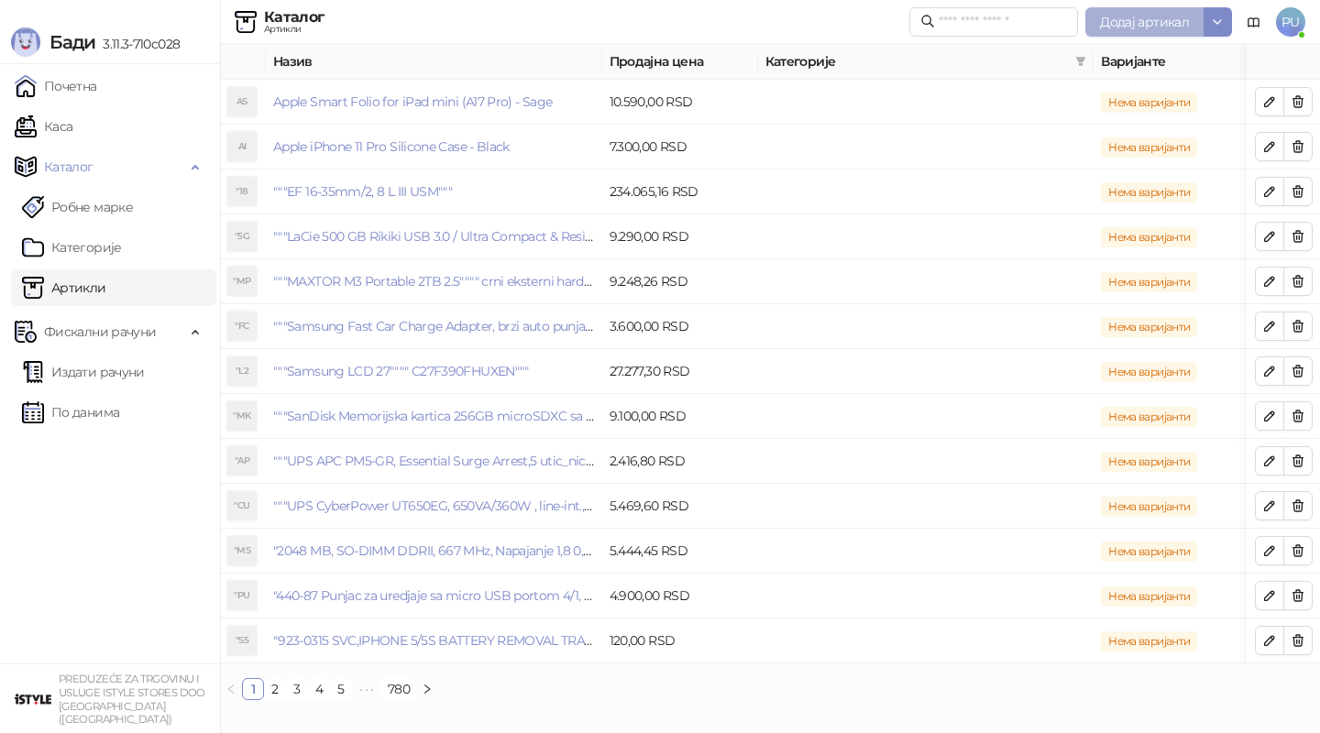 This screenshot has height=733, width=1320. What do you see at coordinates (680, 61) in the screenshot?
I see `th: Продајна цена` at bounding box center [680, 61].